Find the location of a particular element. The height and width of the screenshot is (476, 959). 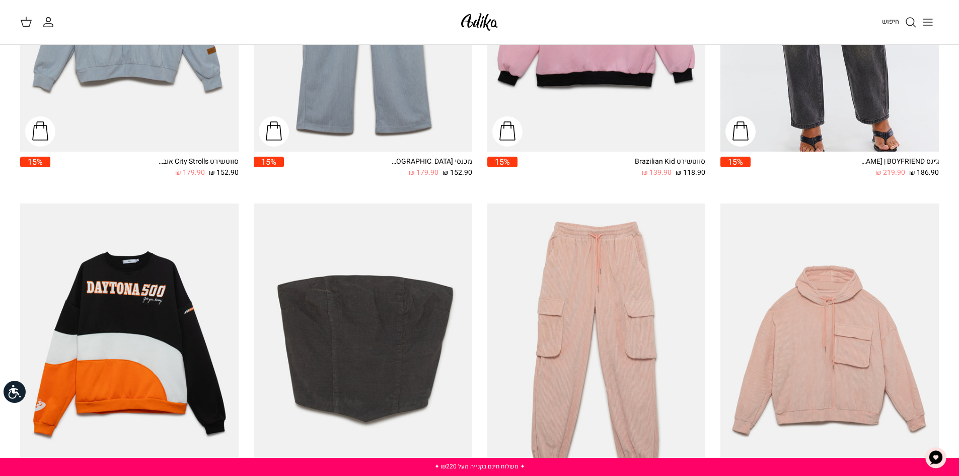

span: 219.90 ₪ is located at coordinates (890, 173).